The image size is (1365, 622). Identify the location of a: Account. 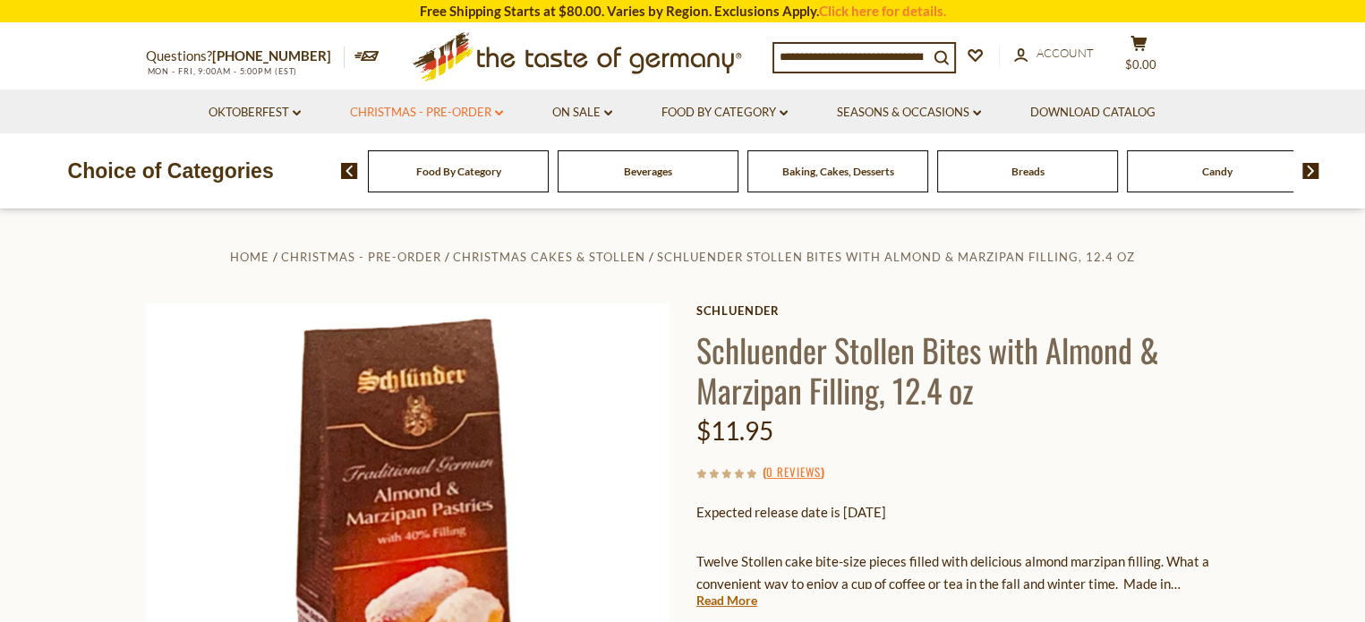
(1054, 54).